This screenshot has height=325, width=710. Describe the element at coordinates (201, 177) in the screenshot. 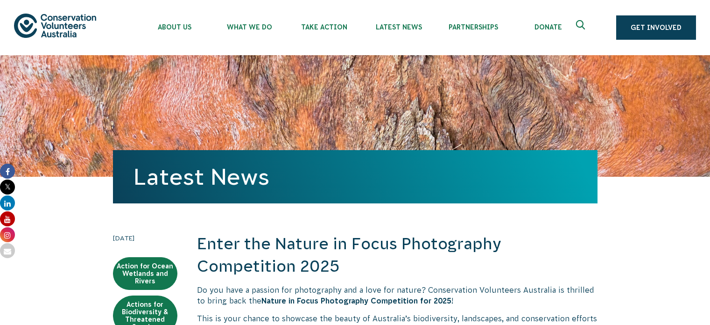

I see `a: Latest News` at that location.